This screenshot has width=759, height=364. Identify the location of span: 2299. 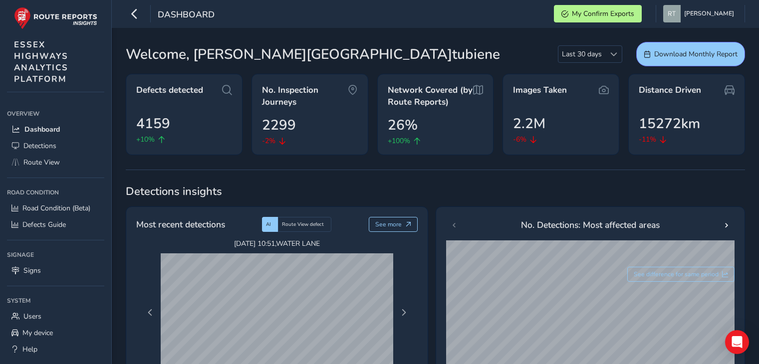
(279, 125).